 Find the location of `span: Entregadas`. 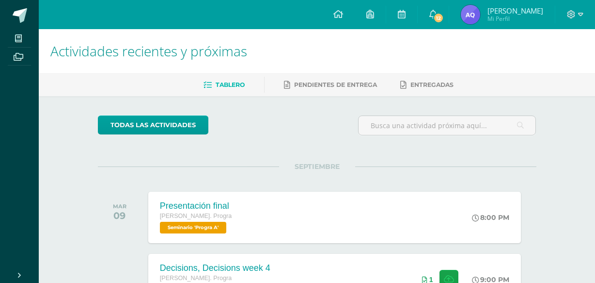

span: Entregadas is located at coordinates (432, 84).